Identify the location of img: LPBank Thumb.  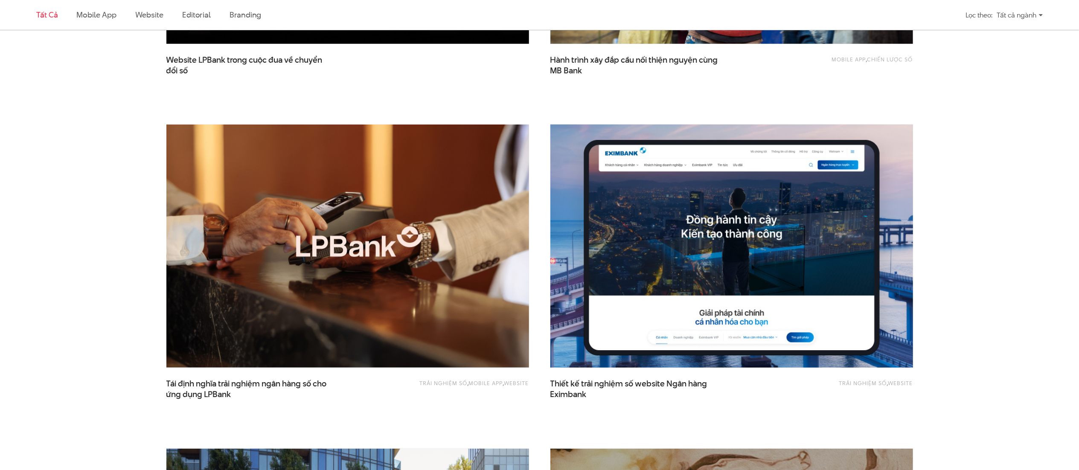
(348, 246).